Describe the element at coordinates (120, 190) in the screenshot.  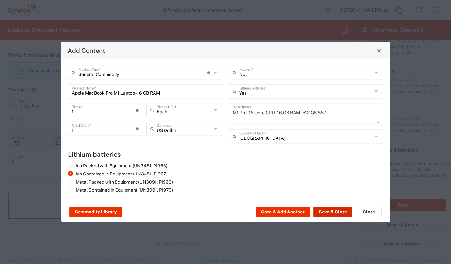
I see `label: Metal Contained in Equipment (UN3091, PI970)` at that location.